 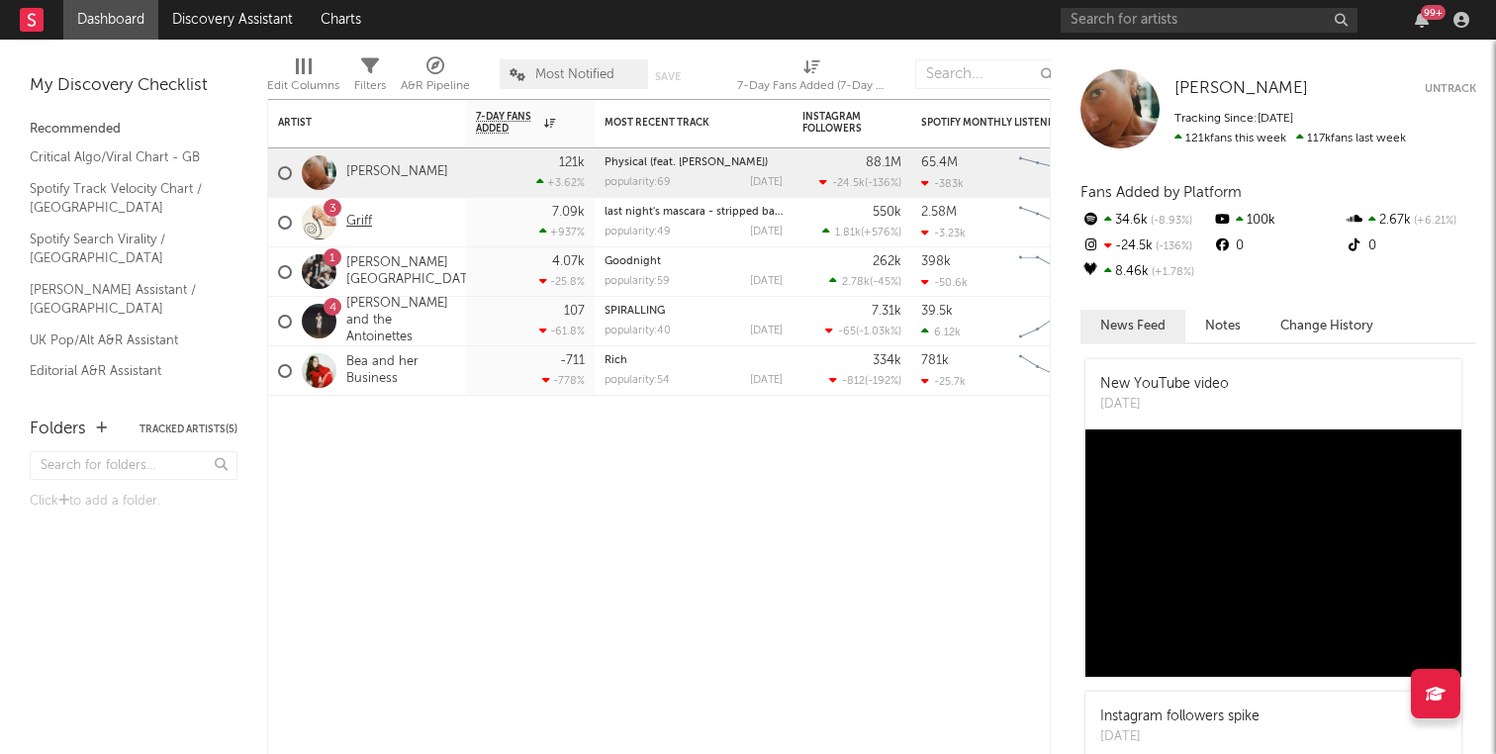 What do you see at coordinates (694, 162) in the screenshot?
I see `div: Physical (feat. Troye Sivan)` at bounding box center [694, 162].